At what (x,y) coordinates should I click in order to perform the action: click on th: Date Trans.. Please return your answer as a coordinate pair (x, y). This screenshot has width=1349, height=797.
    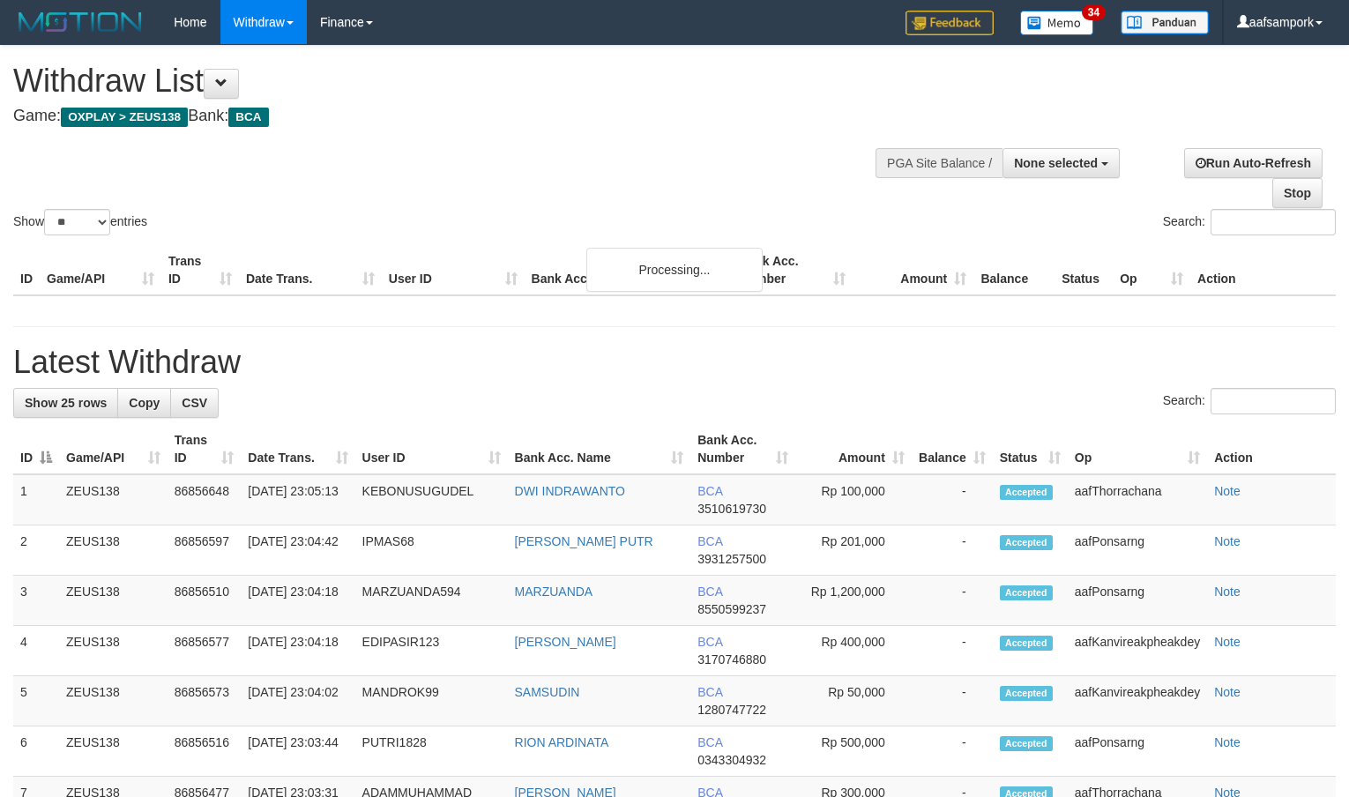
    Looking at the image, I should click on (310, 270).